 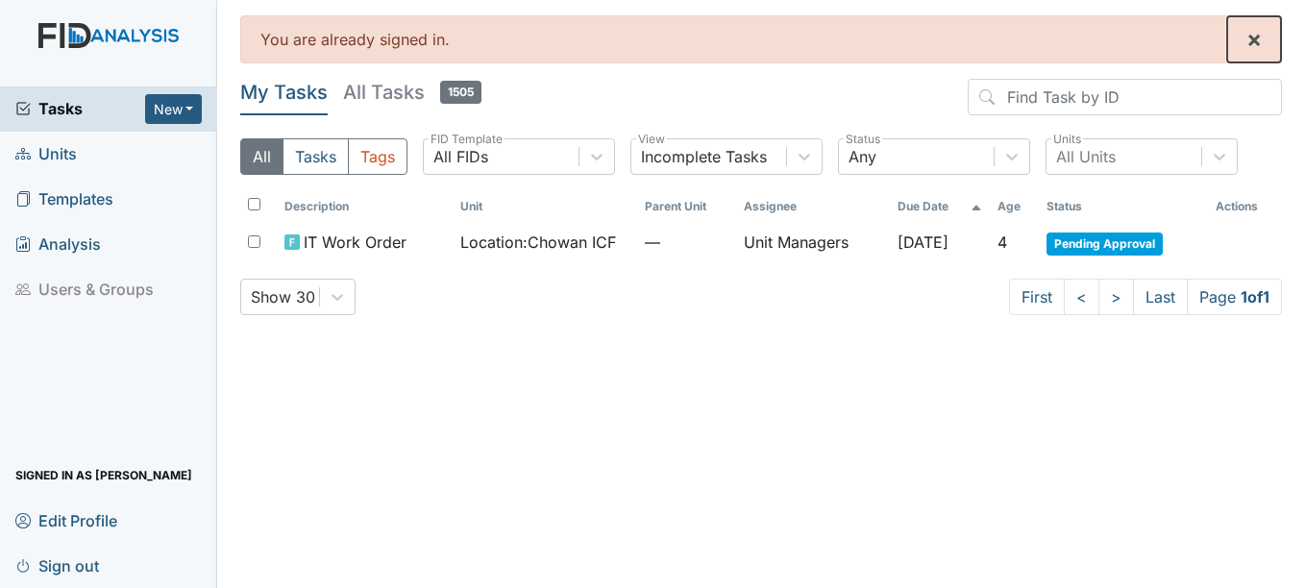 I want to click on nav: task-pagination, so click(x=1146, y=297).